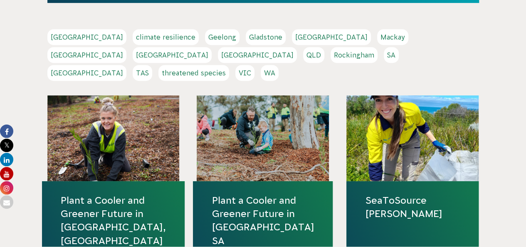 The image size is (526, 247). Describe the element at coordinates (222, 37) in the screenshot. I see `a: Geelong` at that location.